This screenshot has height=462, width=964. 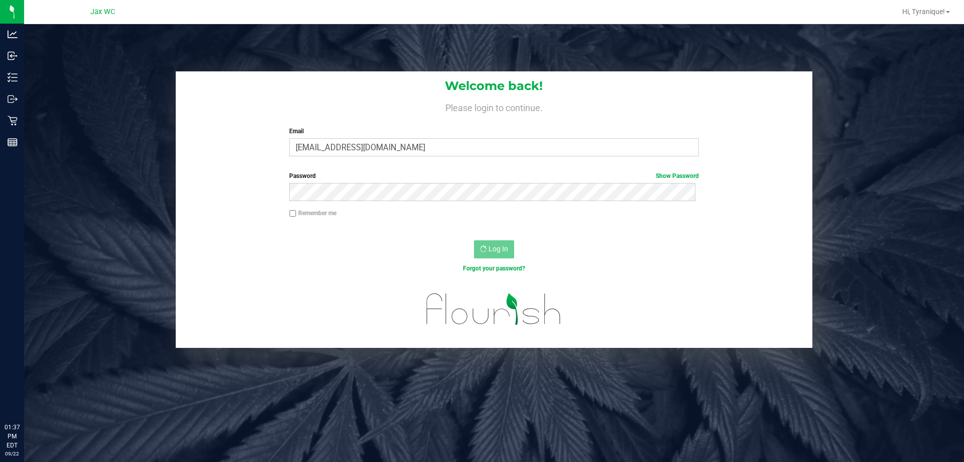 I want to click on label: Remember me, so click(x=313, y=213).